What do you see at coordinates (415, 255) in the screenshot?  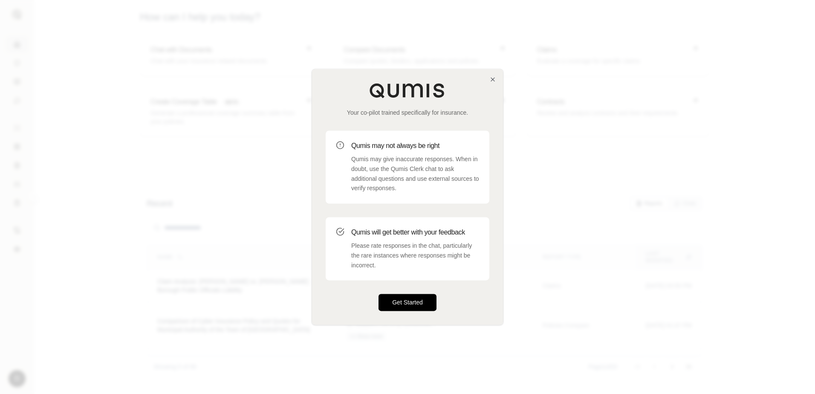 I see `p: Please rate responses in the chat, particularly the rare instances where responses might be incor...` at bounding box center [415, 255].